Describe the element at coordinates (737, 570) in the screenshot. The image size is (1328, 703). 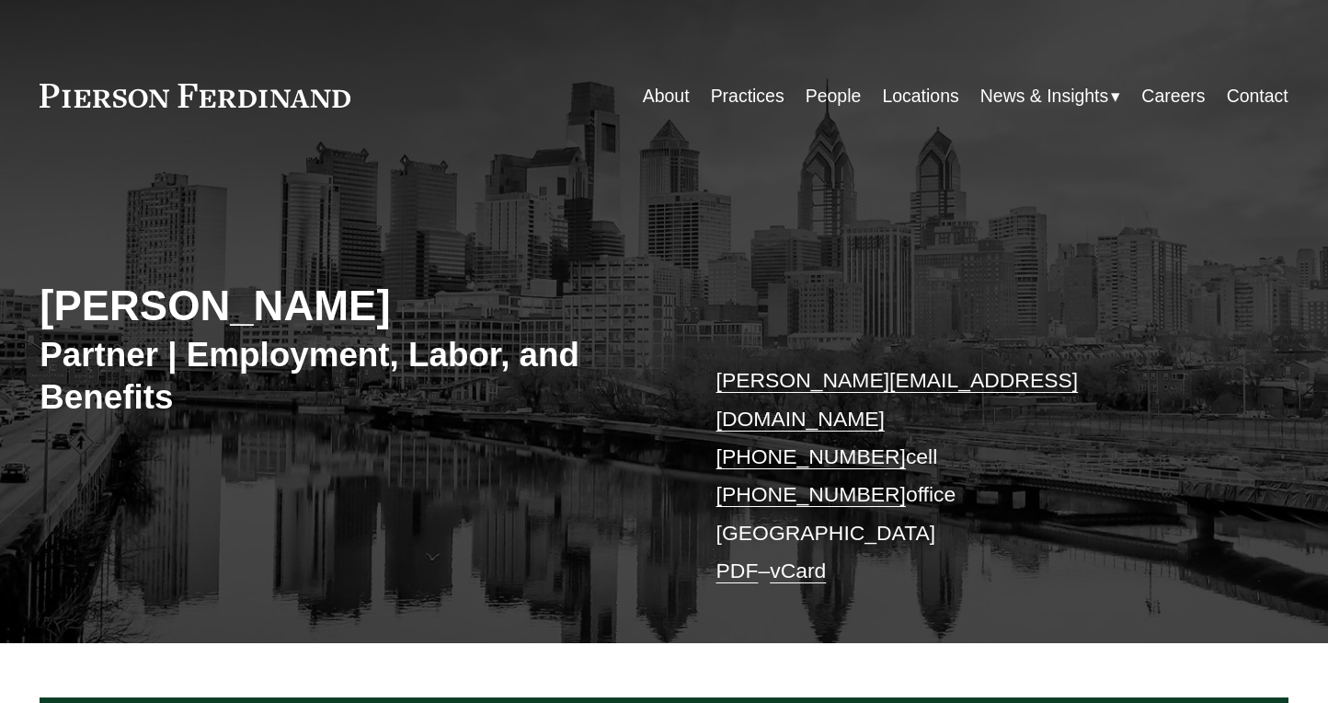
I see `a: PDF` at that location.